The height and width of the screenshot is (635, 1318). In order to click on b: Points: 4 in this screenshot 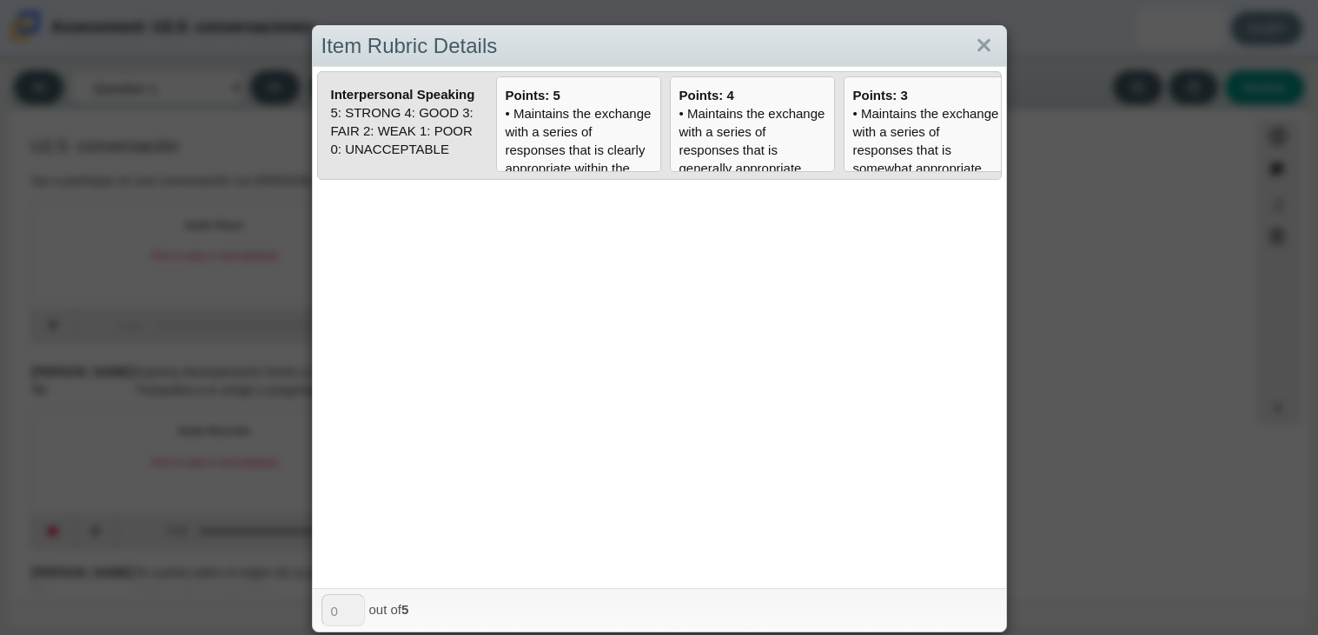, I will do `click(706, 95)`.